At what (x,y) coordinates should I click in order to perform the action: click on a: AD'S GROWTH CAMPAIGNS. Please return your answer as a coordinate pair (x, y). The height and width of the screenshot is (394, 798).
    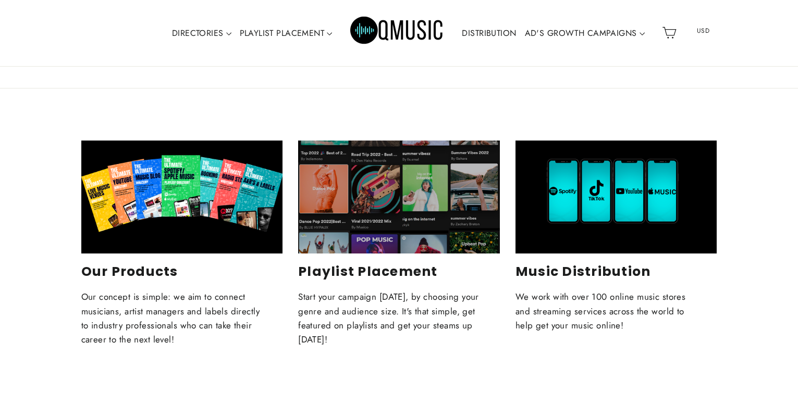
    Looking at the image, I should click on (585, 33).